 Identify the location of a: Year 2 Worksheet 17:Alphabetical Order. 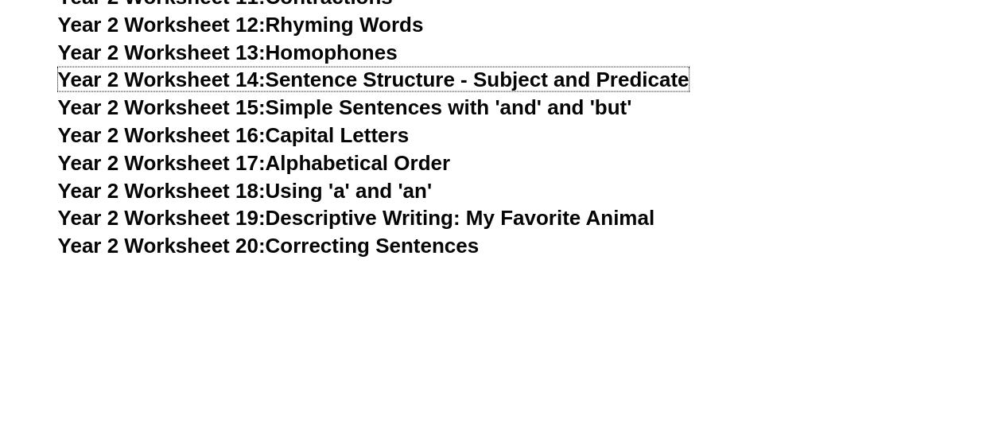
(254, 163).